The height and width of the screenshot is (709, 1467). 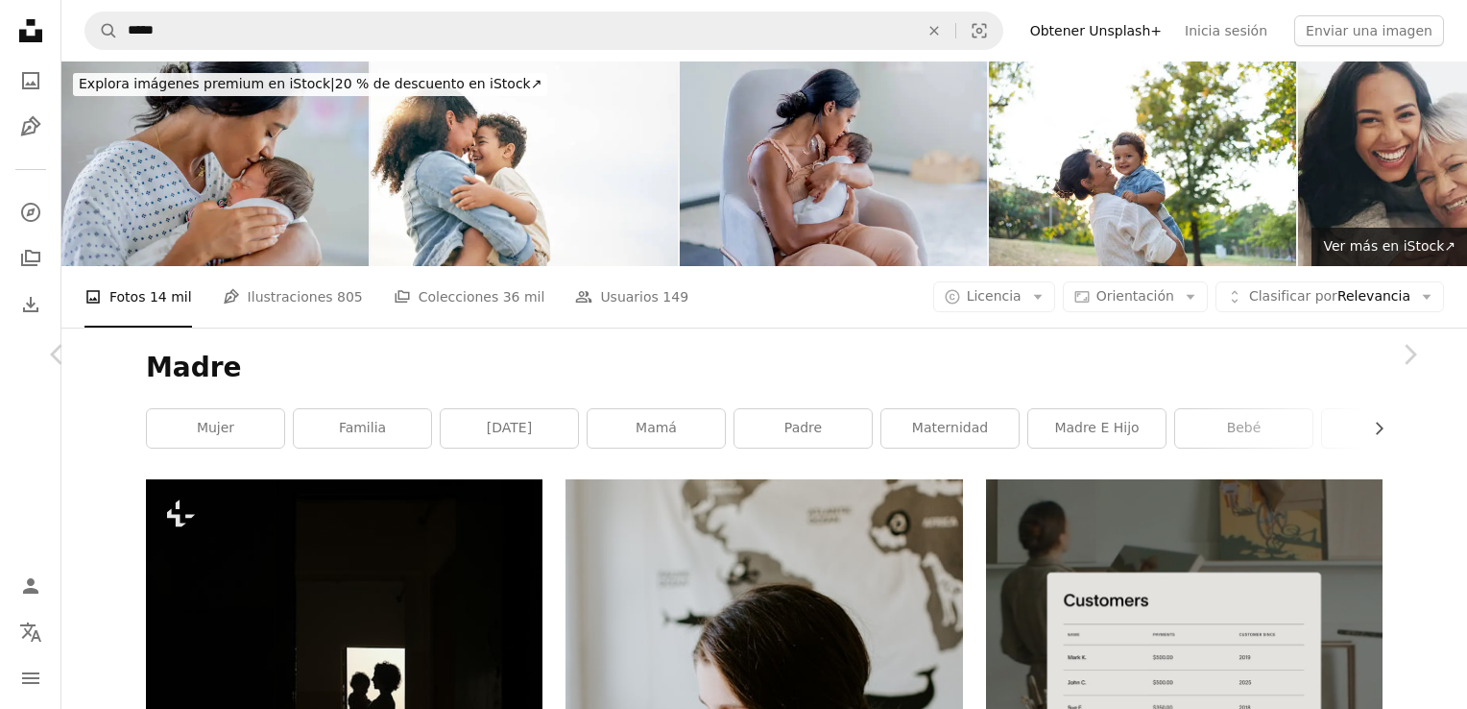 I want to click on span: 20 % de descuento en iStock ↗, so click(x=310, y=84).